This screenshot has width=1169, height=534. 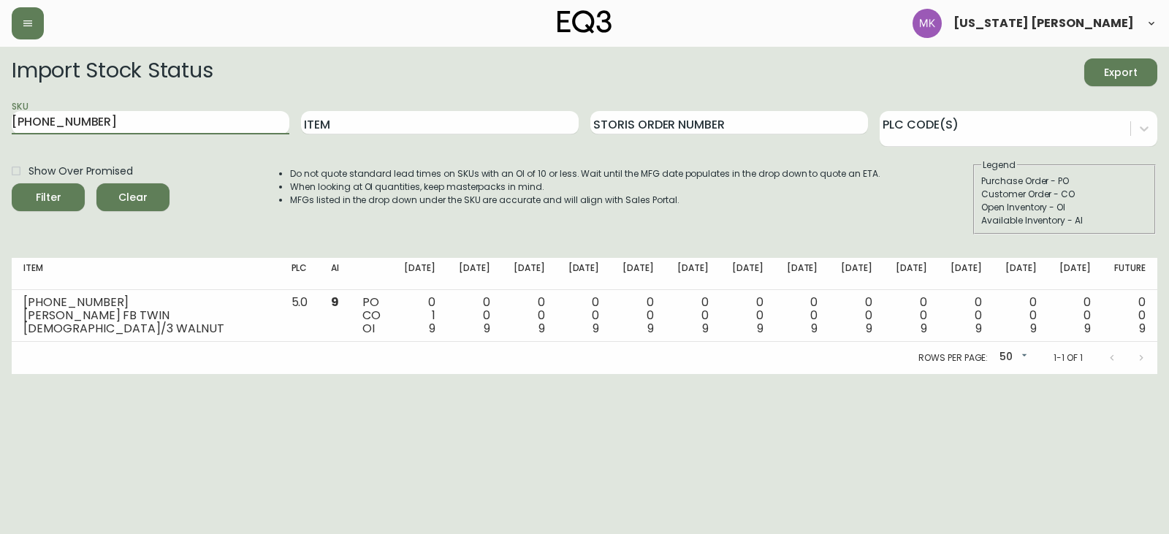 What do you see at coordinates (300, 316) in the screenshot?
I see `td: 5.0` at bounding box center [300, 316].